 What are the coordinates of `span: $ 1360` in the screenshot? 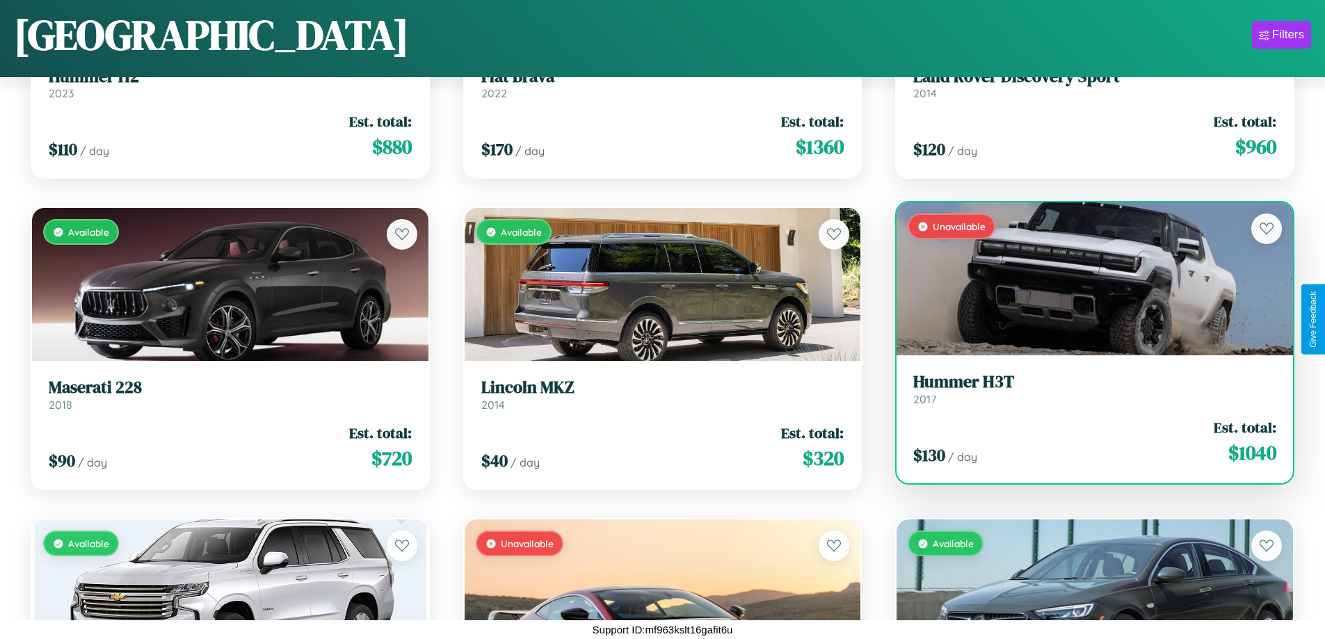 It's located at (819, 147).